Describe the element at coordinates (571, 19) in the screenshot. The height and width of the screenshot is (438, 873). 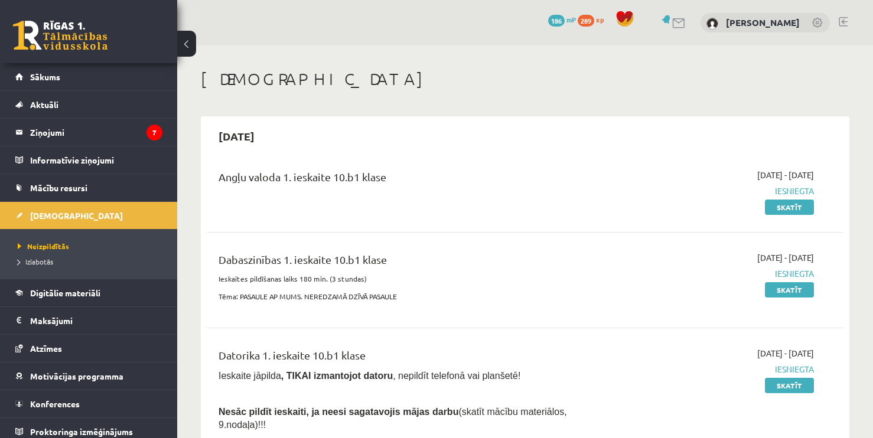
I see `span: mP` at that location.